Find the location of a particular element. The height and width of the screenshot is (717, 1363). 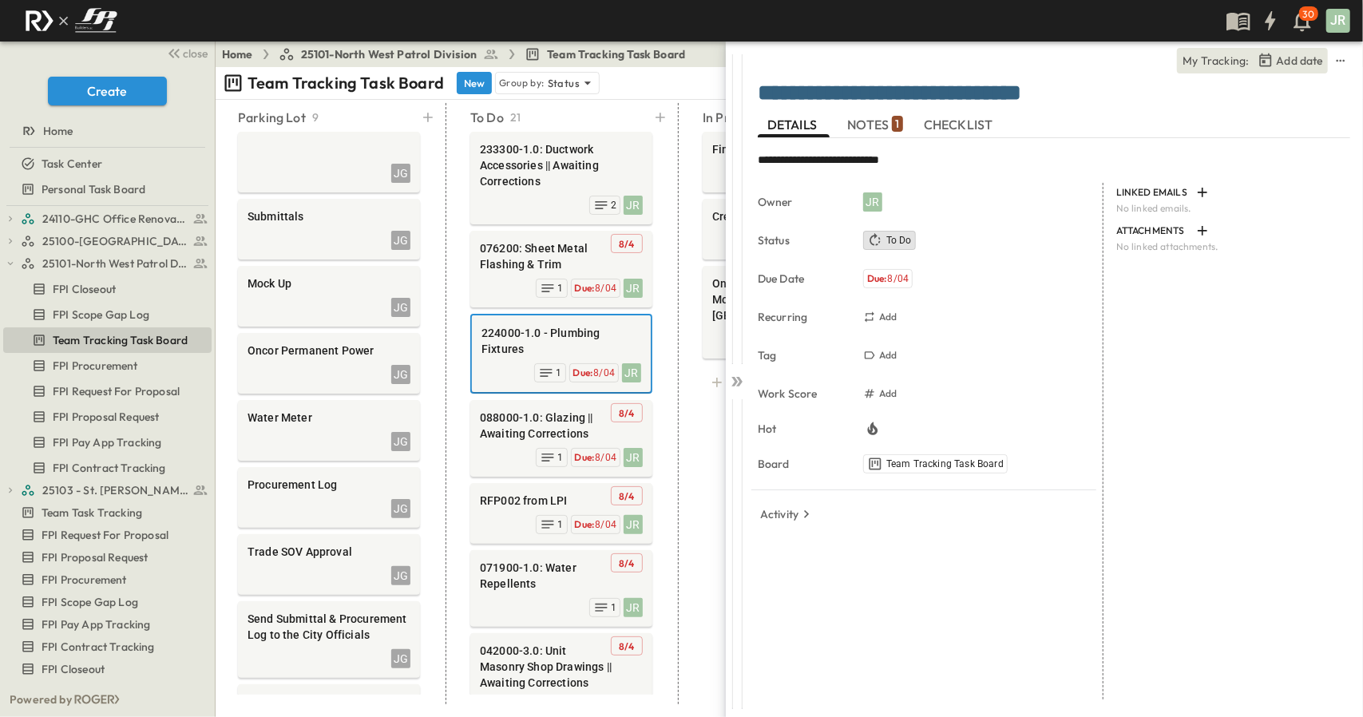

p: LINKED EMAILS is located at coordinates (1153, 192).